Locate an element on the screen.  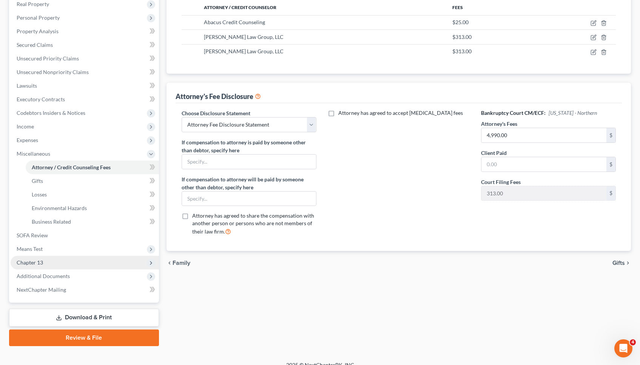
span: Losses is located at coordinates (39, 194).